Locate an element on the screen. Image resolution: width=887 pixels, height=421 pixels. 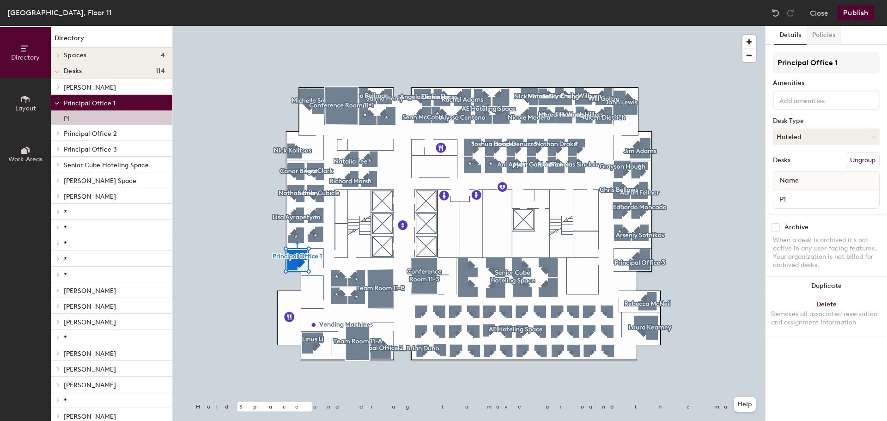
span: Principal Office 3 is located at coordinates (90, 149).